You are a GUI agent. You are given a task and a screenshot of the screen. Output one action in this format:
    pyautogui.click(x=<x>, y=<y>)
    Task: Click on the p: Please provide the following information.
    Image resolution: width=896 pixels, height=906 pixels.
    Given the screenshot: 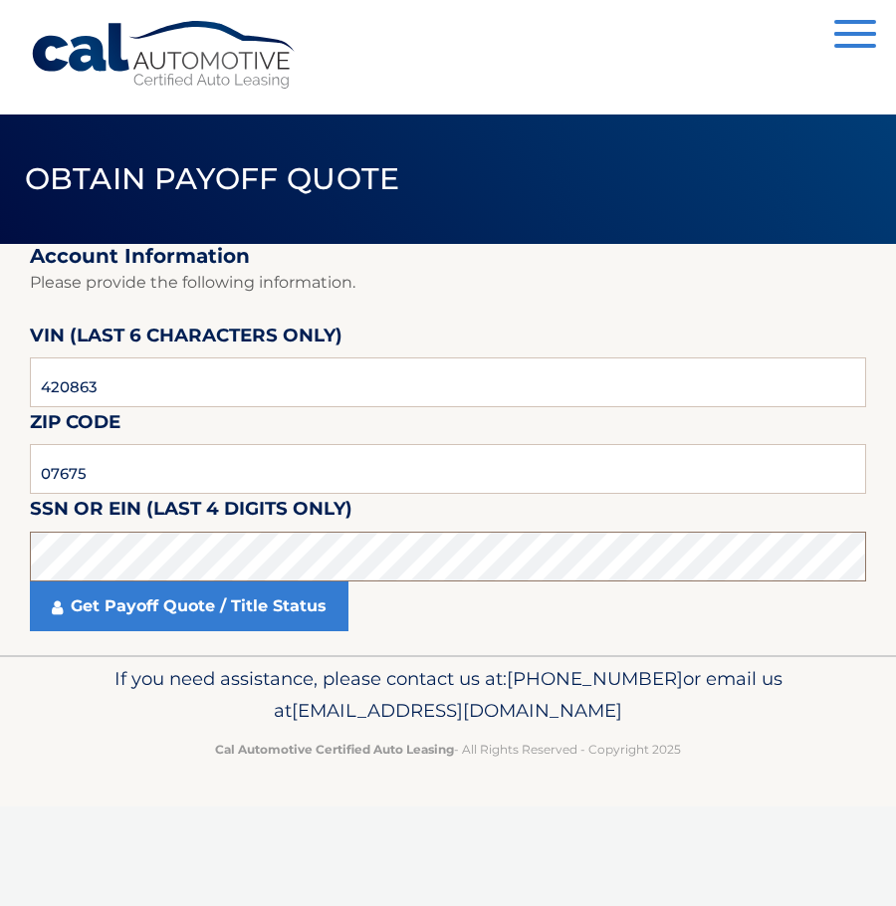 What is the action you would take?
    pyautogui.click(x=448, y=283)
    